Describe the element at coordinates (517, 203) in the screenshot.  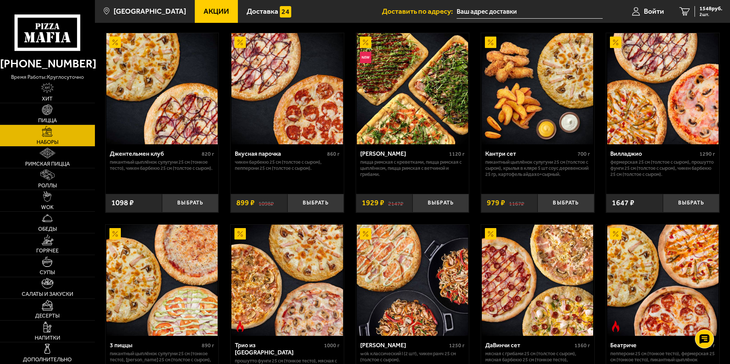
I see `s: 1167 ₽` at that location.